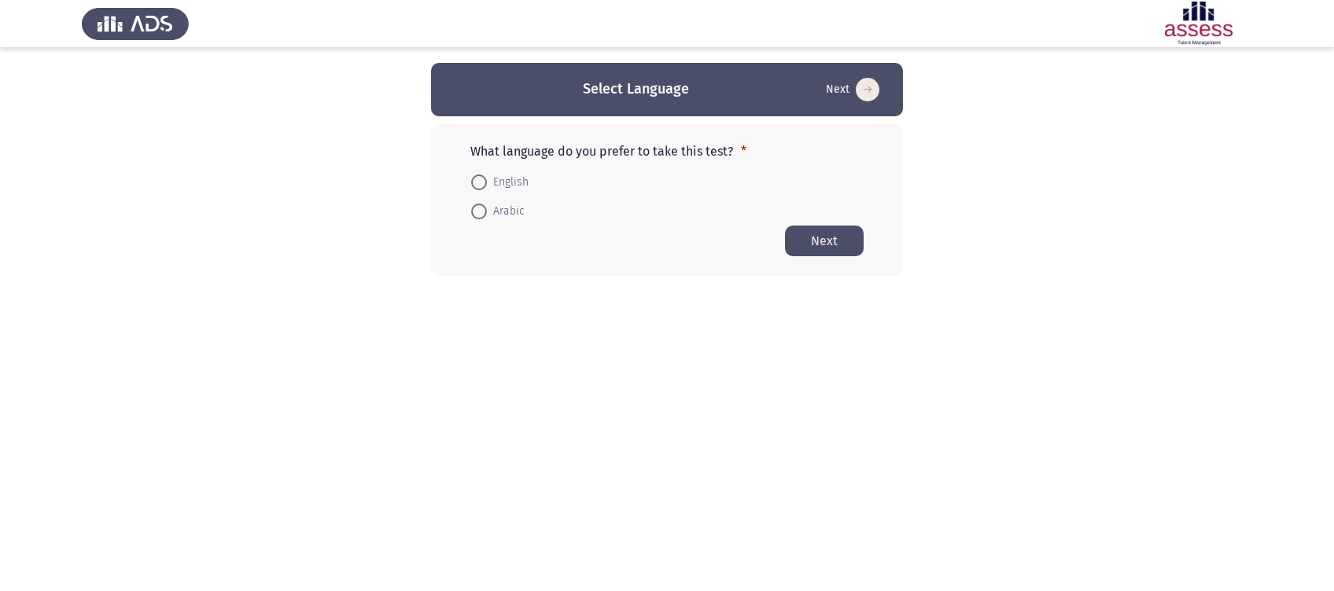  Describe the element at coordinates (135, 24) in the screenshot. I see `img: Assess Talent Management logo` at that location.